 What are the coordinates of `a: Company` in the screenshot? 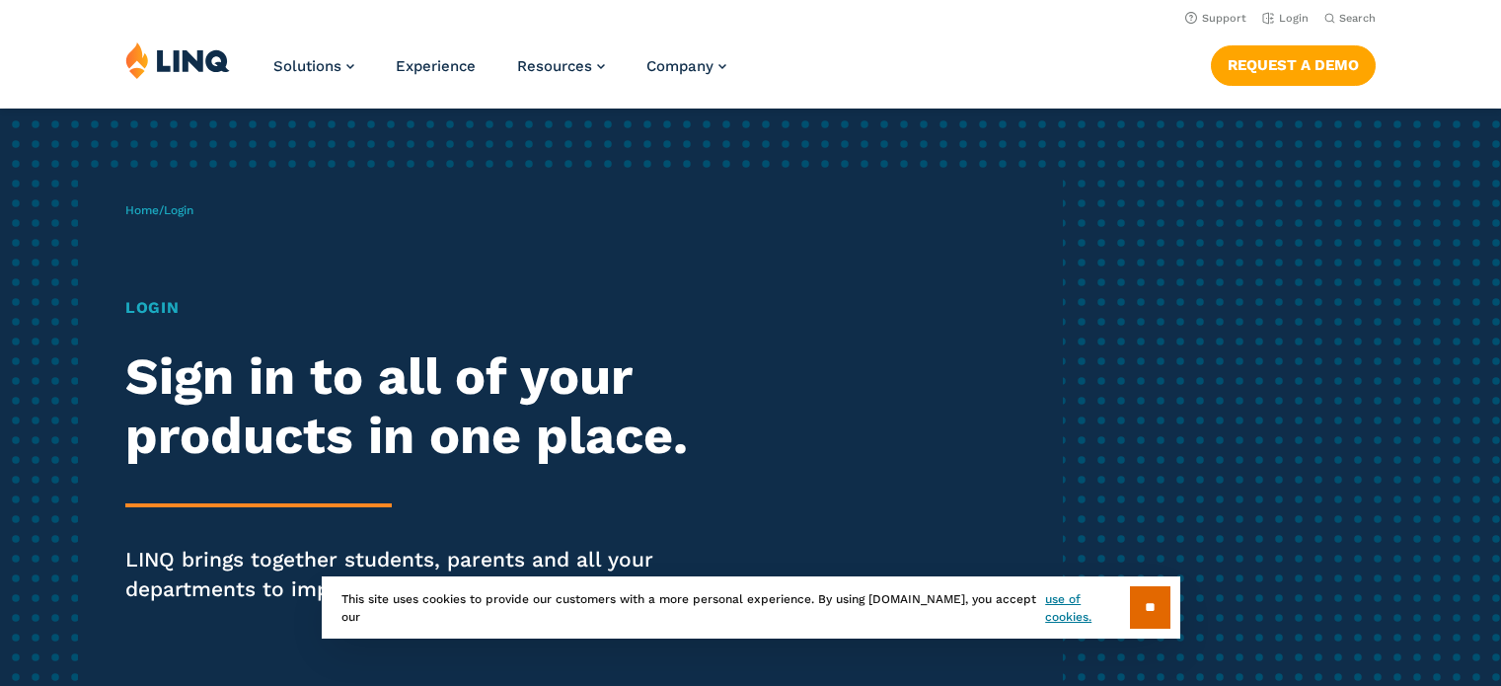 It's located at (686, 66).